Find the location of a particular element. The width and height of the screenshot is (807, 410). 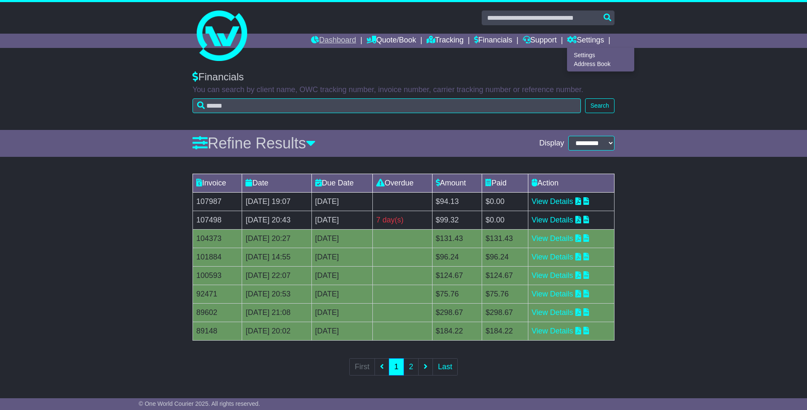

td: 89148 is located at coordinates (217, 331).